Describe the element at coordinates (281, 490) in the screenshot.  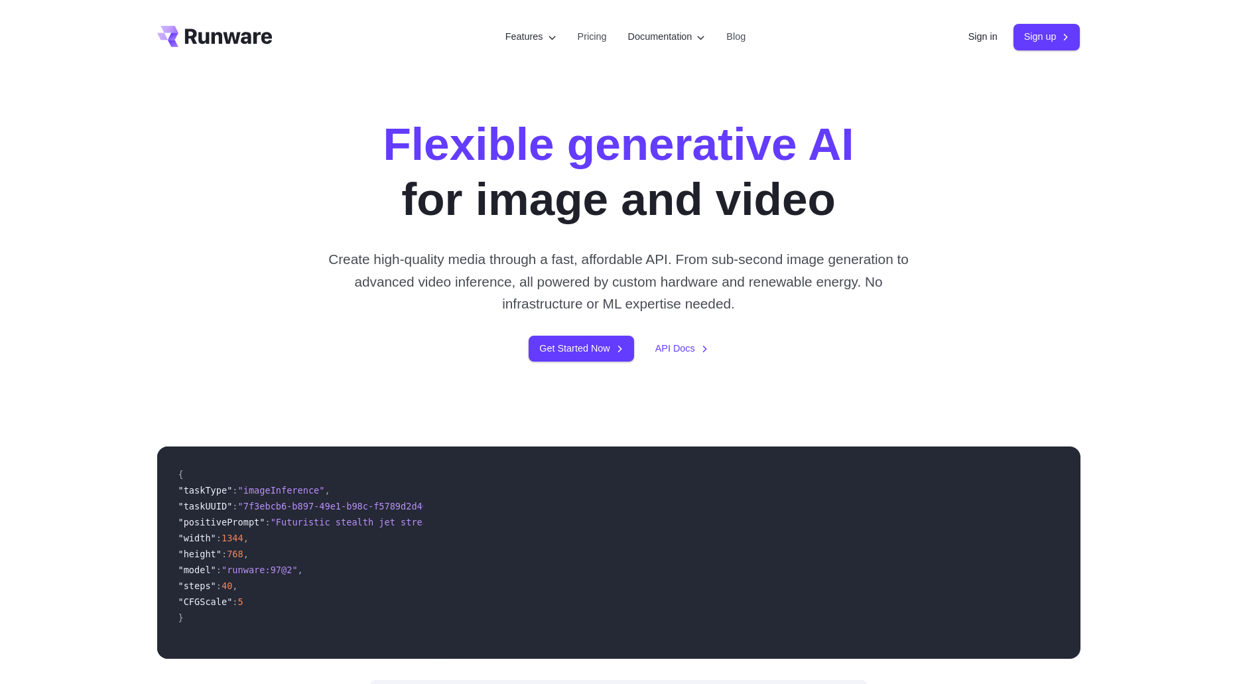
I see `span: "imageInference"` at that location.